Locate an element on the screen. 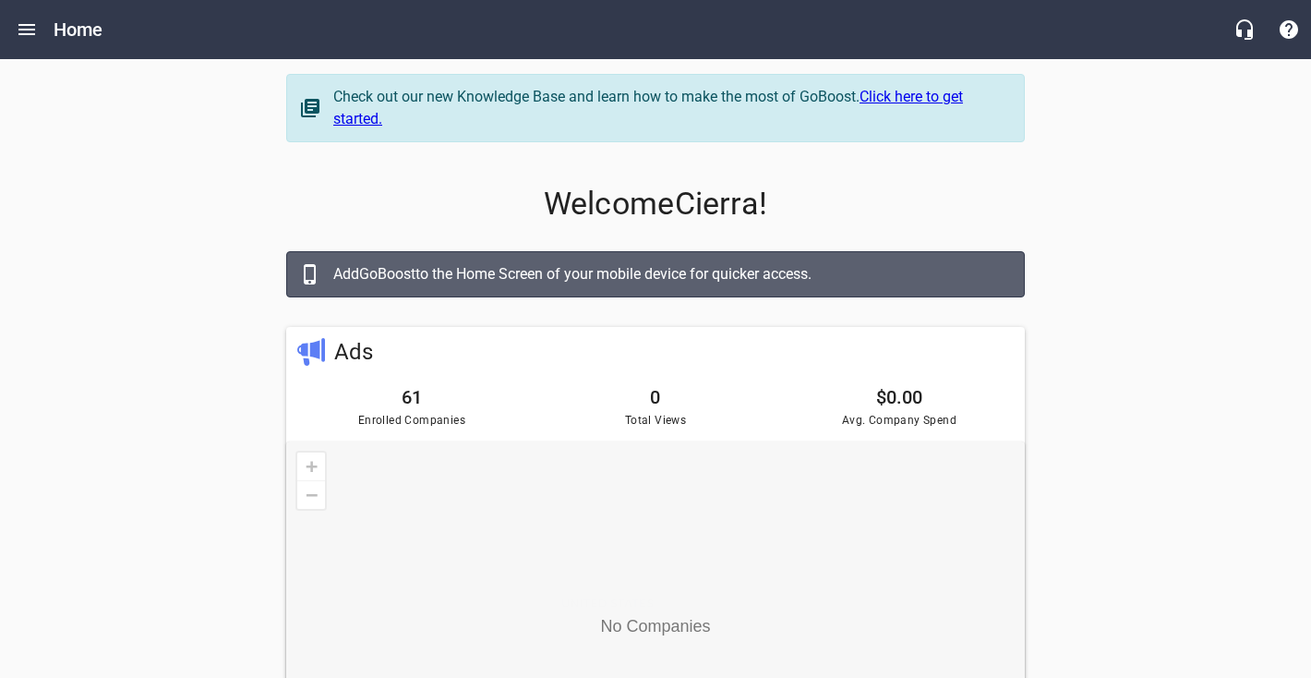 This screenshot has width=1311, height=678. button: Support Portal is located at coordinates (1289, 30).